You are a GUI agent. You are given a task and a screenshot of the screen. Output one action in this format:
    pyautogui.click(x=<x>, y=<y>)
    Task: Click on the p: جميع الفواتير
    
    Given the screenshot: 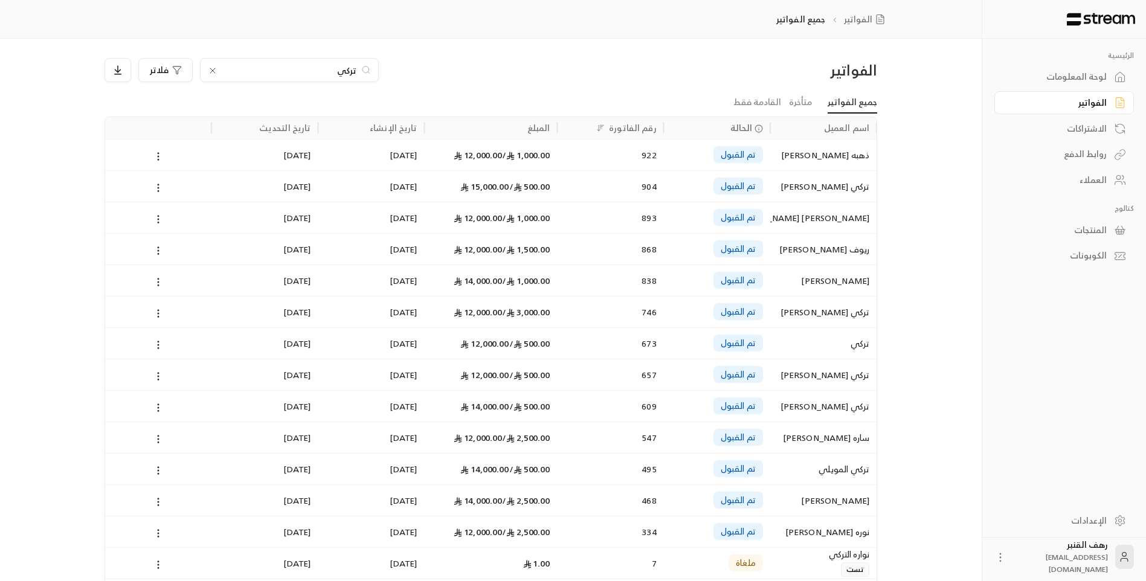 What is the action you would take?
    pyautogui.click(x=801, y=19)
    